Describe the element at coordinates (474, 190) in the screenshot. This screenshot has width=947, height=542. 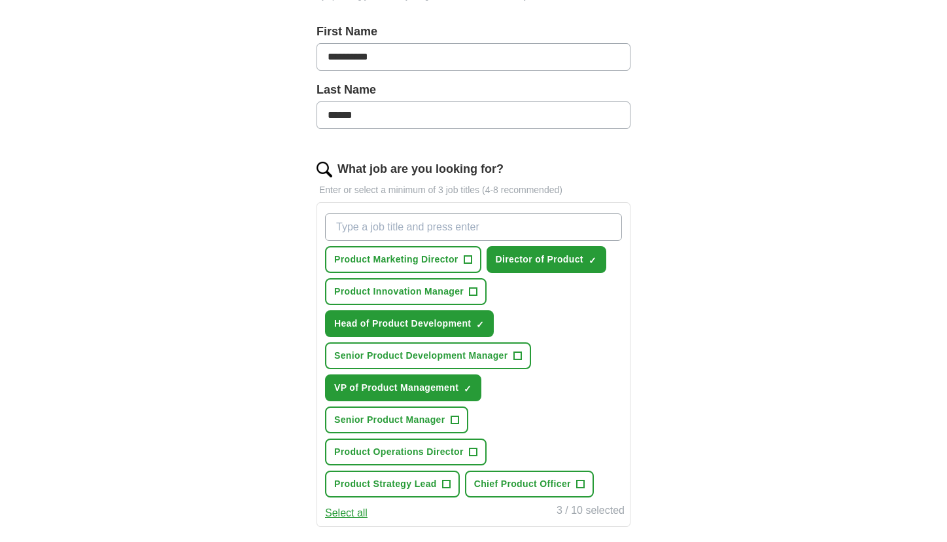
I see `p: Enter or select a minimum of 3 job titles (4-8 recommended)` at that location.